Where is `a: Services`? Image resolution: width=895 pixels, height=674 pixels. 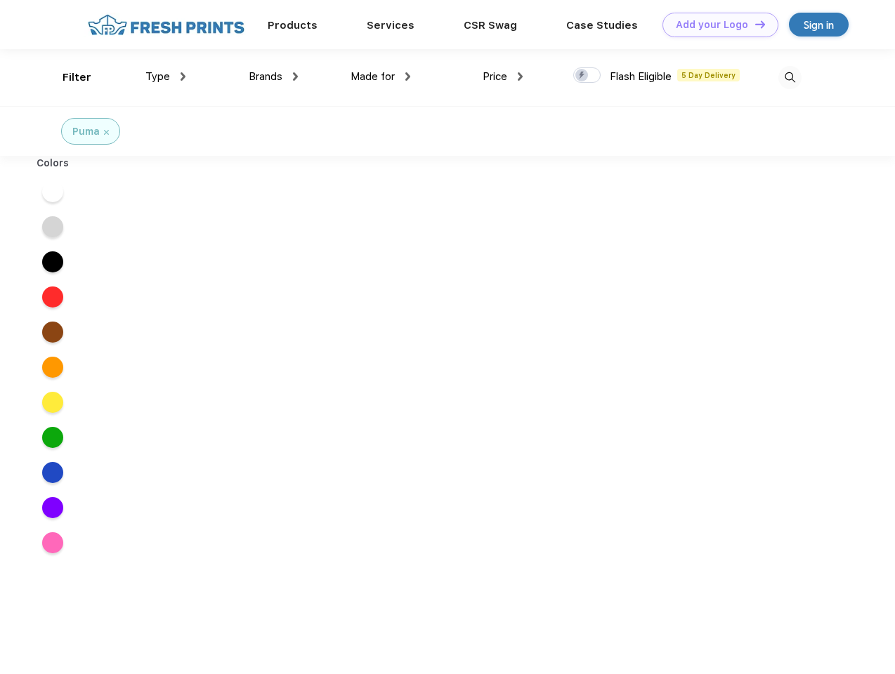
a: Services is located at coordinates (390, 25).